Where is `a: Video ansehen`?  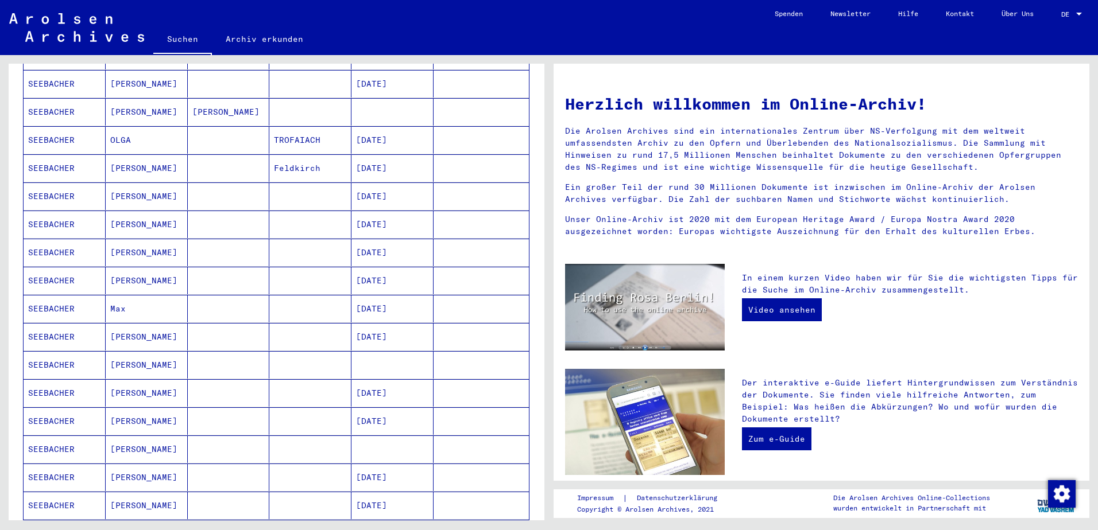
a: Video ansehen is located at coordinates (781, 310).